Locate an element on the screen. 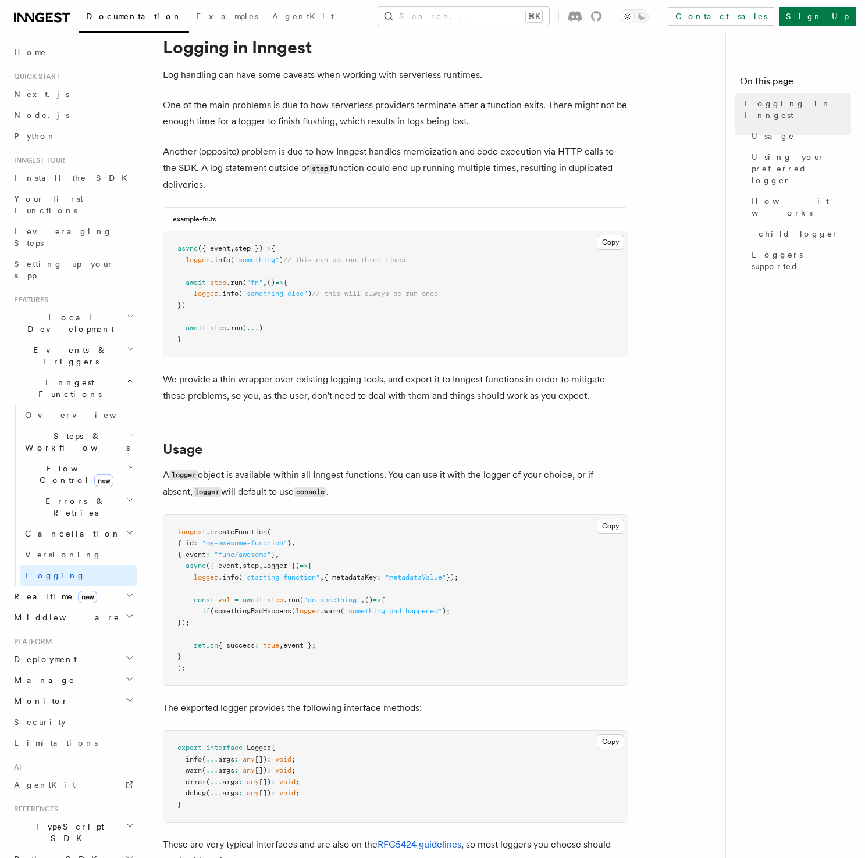 The height and width of the screenshot is (858, 865). span: Deployment is located at coordinates (43, 659).